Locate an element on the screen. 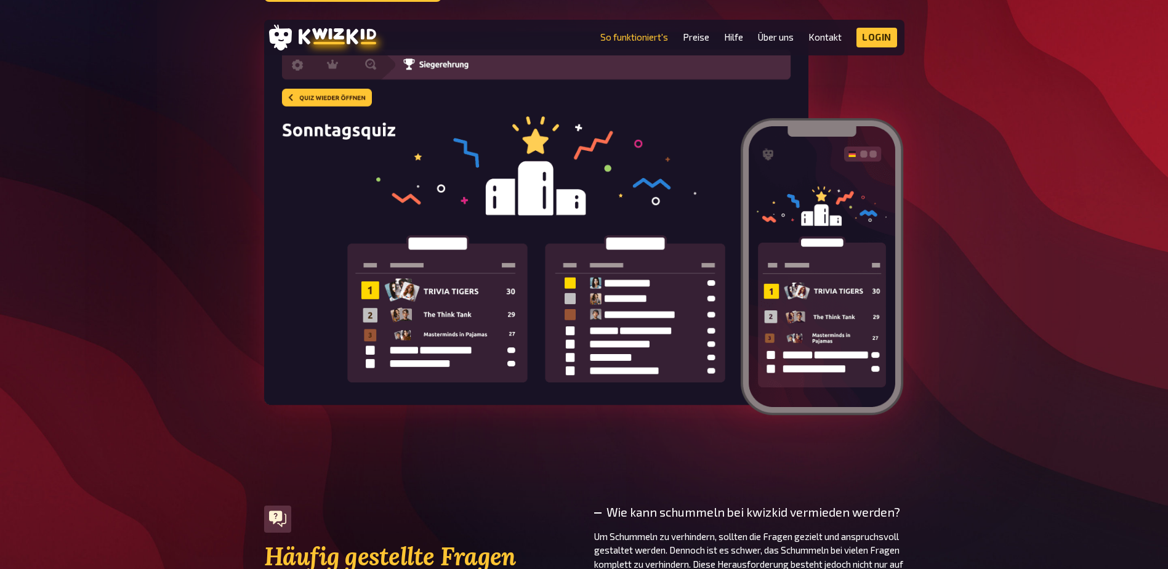 This screenshot has width=1168, height=569. summary: Wie kann schummeln bei kwizkid vermieden werden? is located at coordinates (750, 512).